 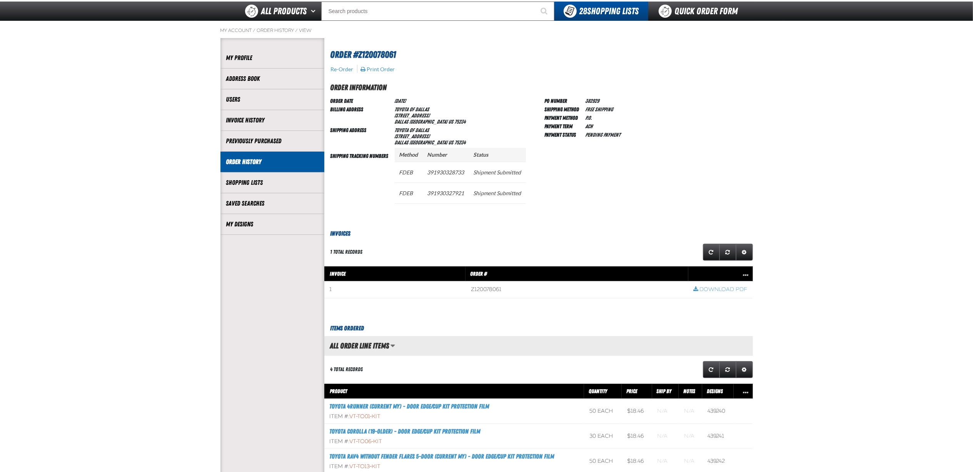 What do you see at coordinates (632, 391) in the screenshot?
I see `span: Price` at bounding box center [632, 391].